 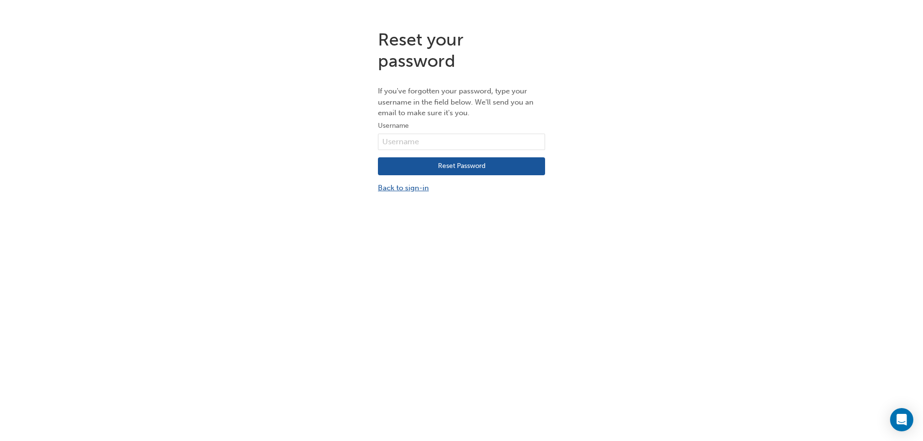 I want to click on p: If you've forgotten your password, type your username in the field below. We'll send you an email..., so click(x=461, y=102).